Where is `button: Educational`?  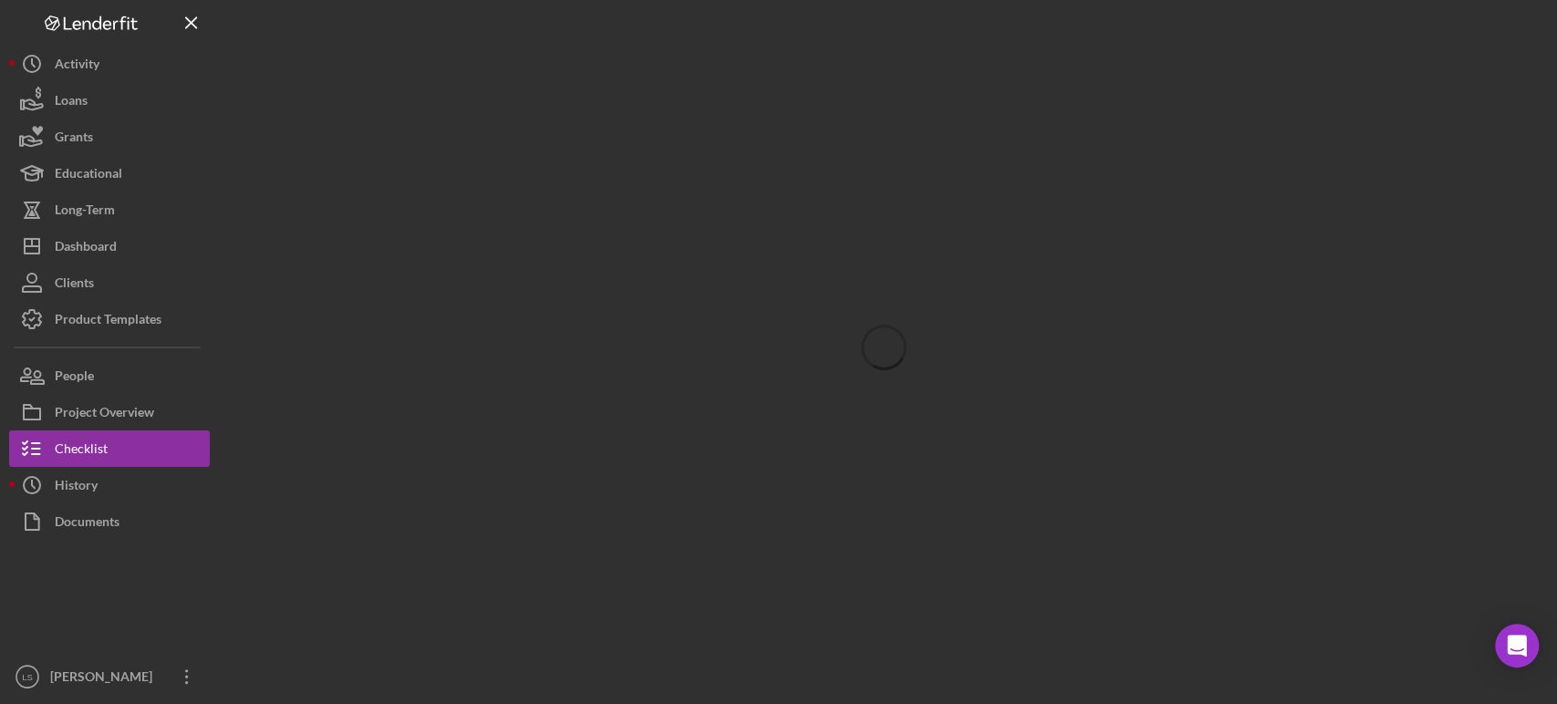
button: Educational is located at coordinates (109, 173).